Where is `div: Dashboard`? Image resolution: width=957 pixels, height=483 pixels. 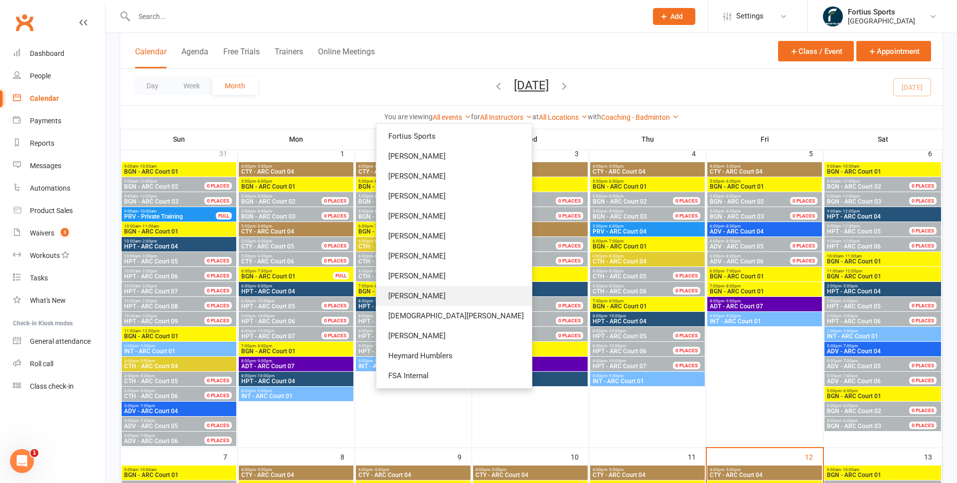
div: Dashboard is located at coordinates (47, 53).